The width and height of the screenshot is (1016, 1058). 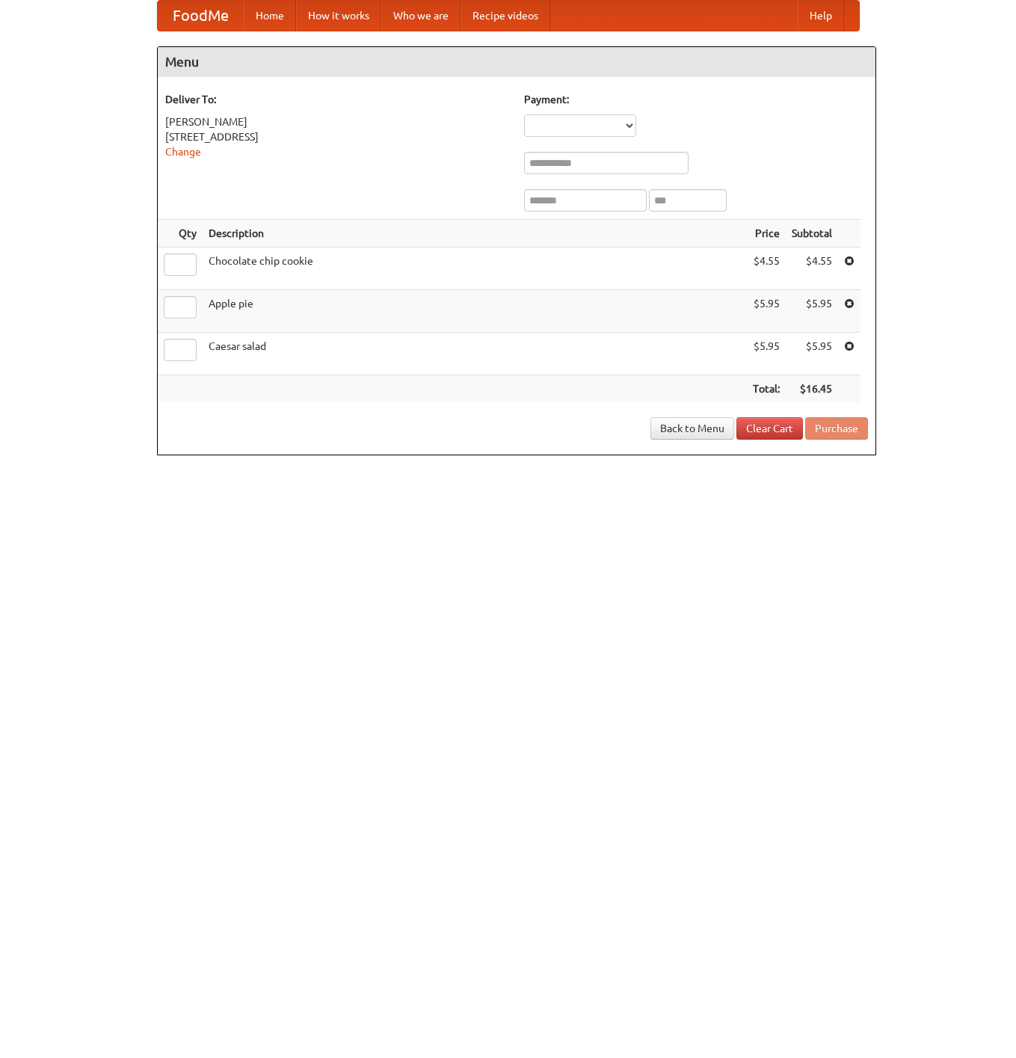 What do you see at coordinates (475, 233) in the screenshot?
I see `th: Description` at bounding box center [475, 233].